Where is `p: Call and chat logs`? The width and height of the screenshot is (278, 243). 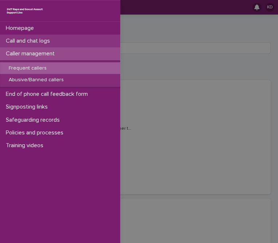
p: Call and chat logs is located at coordinates (29, 41).